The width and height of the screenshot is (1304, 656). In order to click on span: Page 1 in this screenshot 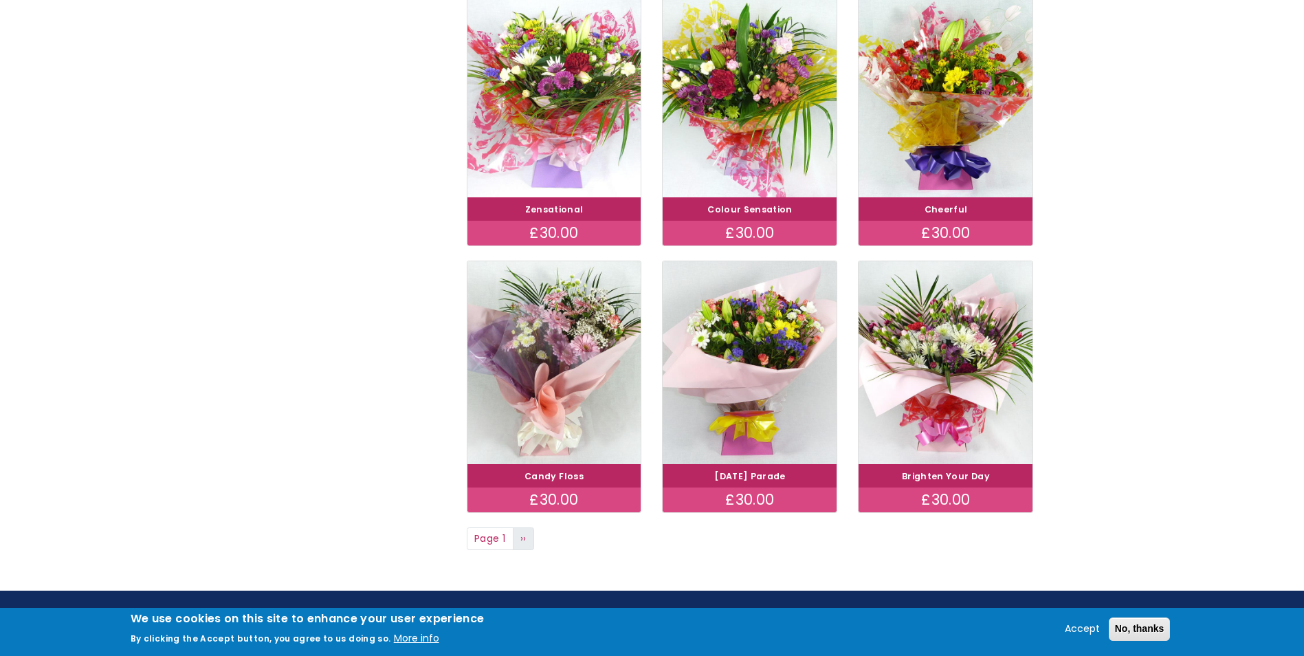, I will do `click(490, 539)`.